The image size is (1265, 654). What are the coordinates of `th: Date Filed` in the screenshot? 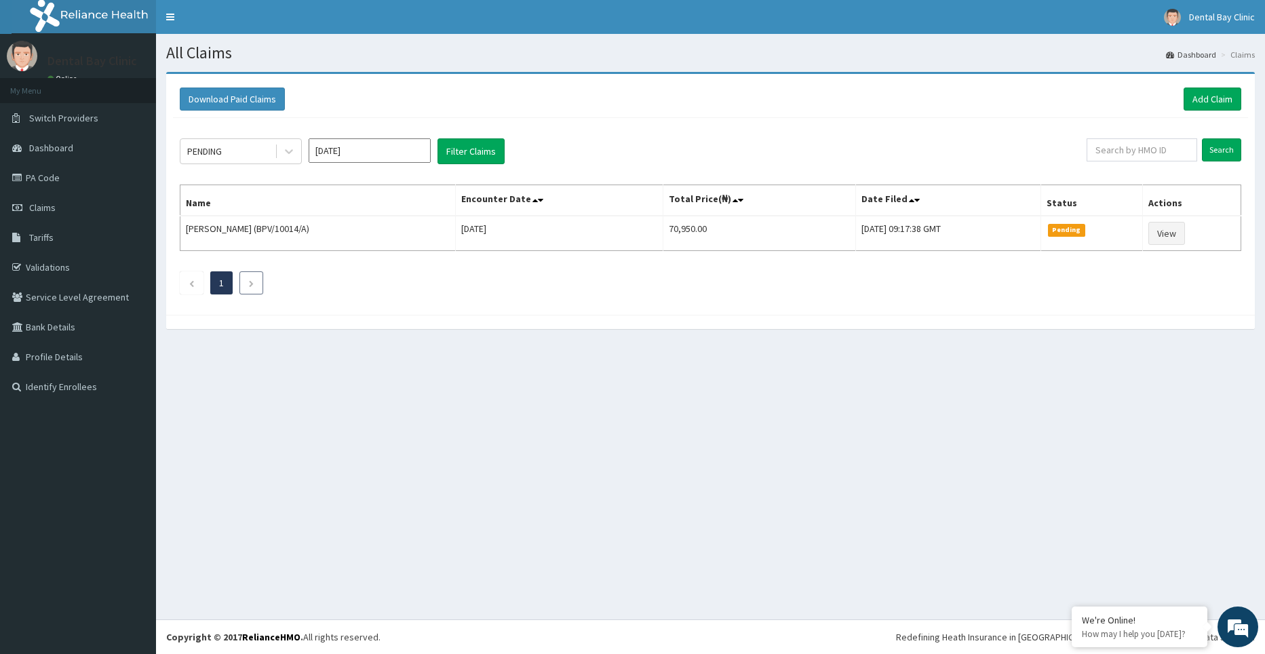 It's located at (948, 201).